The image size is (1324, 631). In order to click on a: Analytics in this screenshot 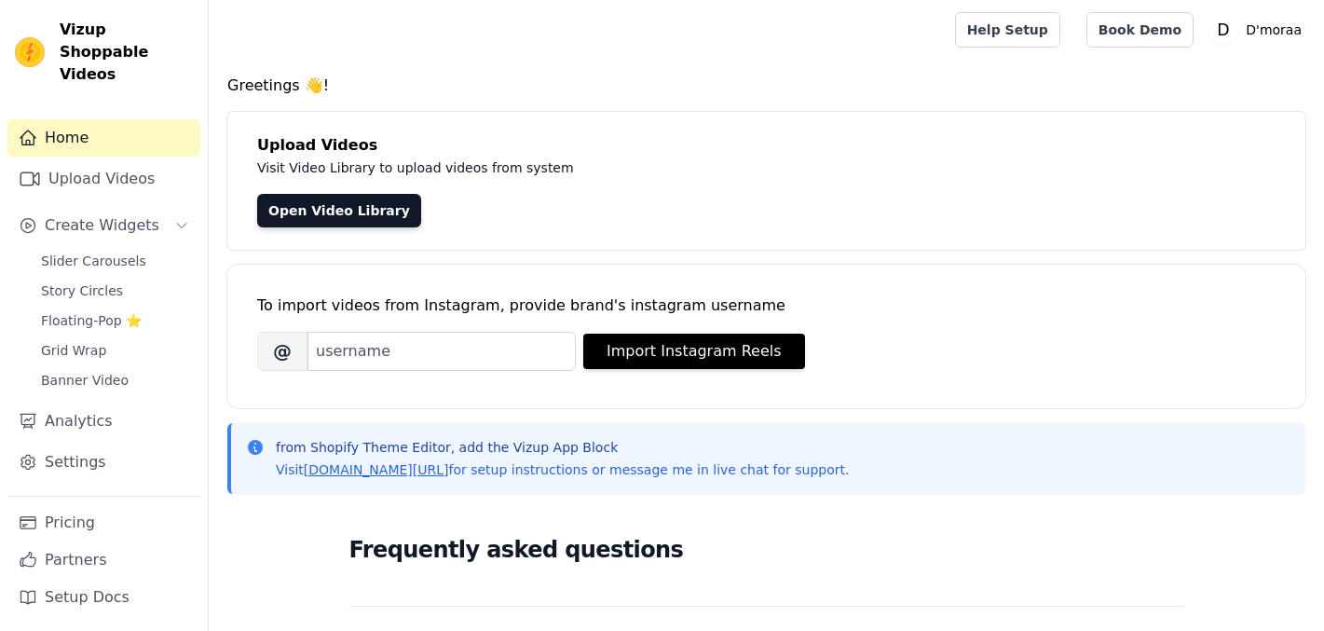, I will do `click(103, 421)`.